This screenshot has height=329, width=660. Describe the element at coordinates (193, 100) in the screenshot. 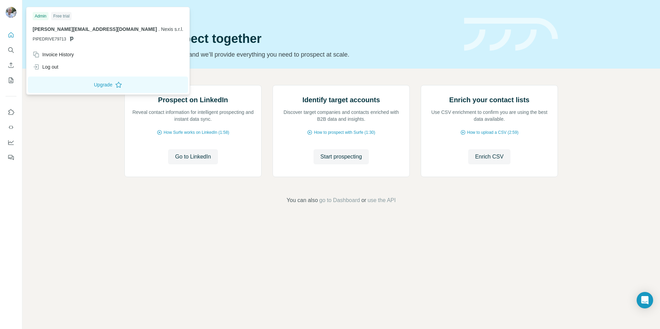

I see `h2: Prospect on LinkedIn` at that location.